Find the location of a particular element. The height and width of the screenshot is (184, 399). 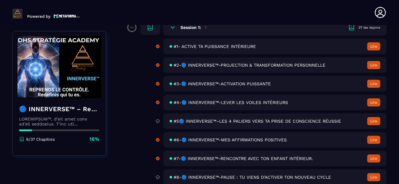

h4: 🔵 INNERVERSE™ – Reprogrammation Quantique & Activation du Soi Réel is located at coordinates (59, 109).